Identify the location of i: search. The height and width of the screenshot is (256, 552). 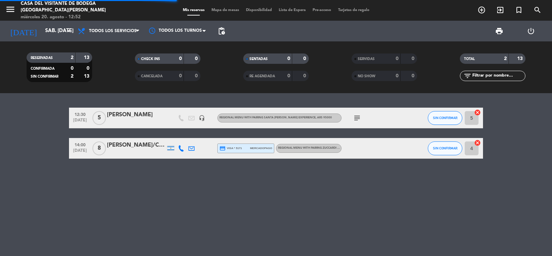
(537, 10).